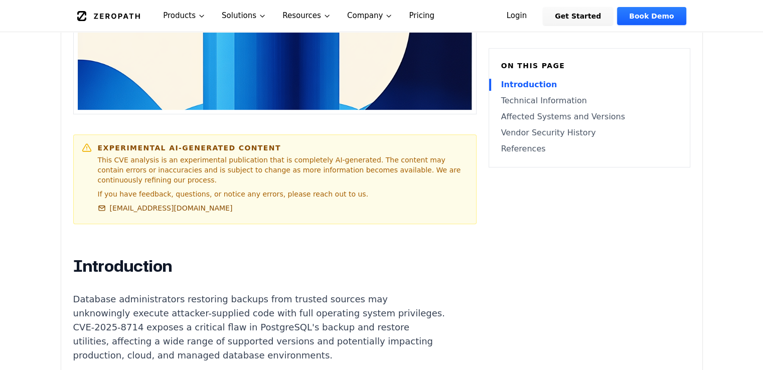 The width and height of the screenshot is (763, 370). I want to click on a: Vendor Security History, so click(590, 133).